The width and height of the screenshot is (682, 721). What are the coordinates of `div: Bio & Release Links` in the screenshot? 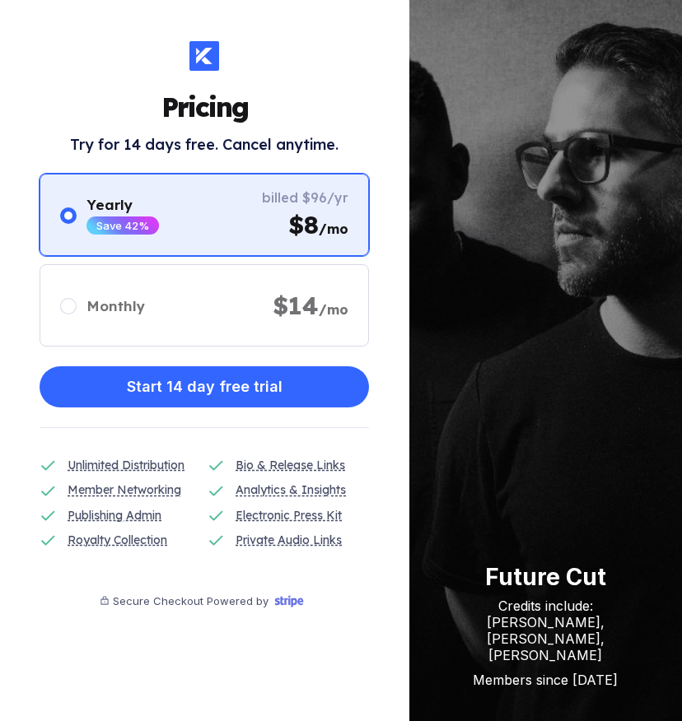 It's located at (290, 465).